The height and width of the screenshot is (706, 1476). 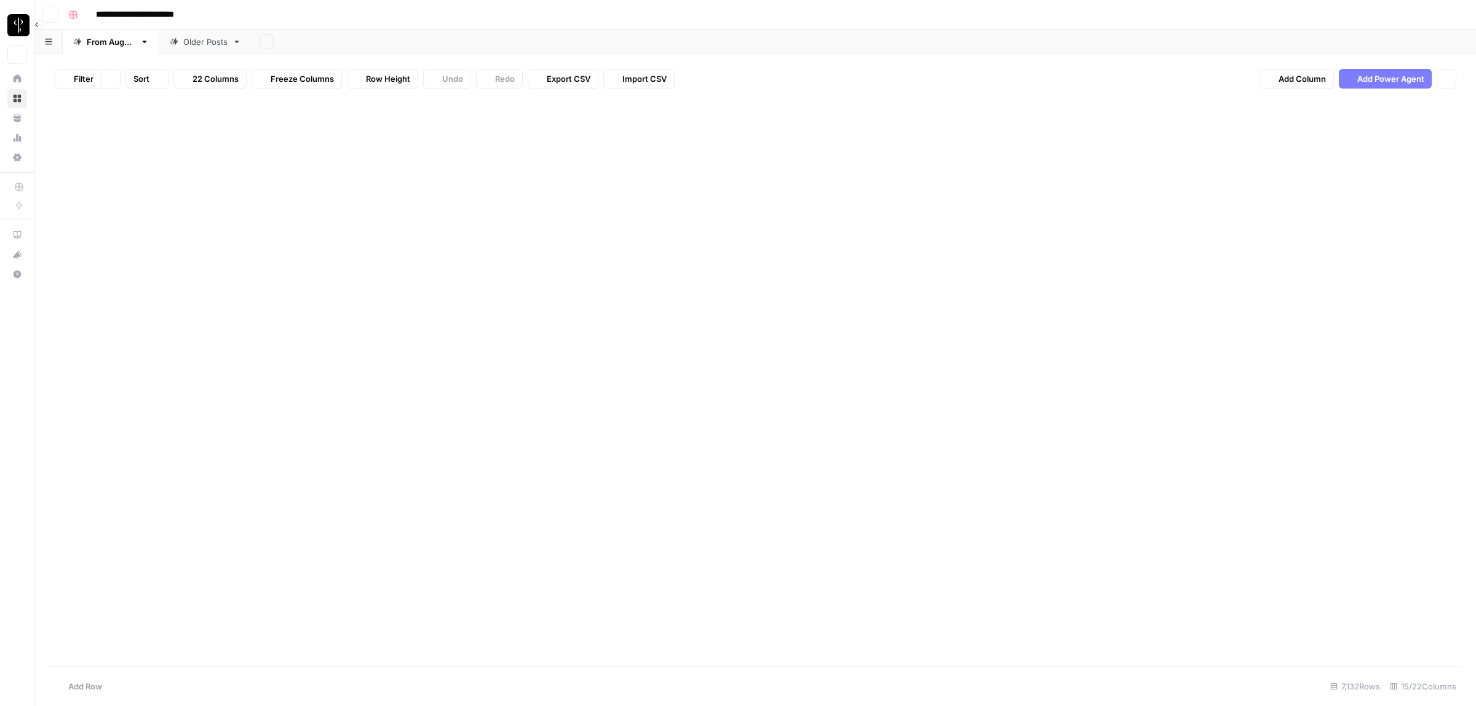 What do you see at coordinates (17, 255) in the screenshot?
I see `div: What's new?` at bounding box center [17, 255].